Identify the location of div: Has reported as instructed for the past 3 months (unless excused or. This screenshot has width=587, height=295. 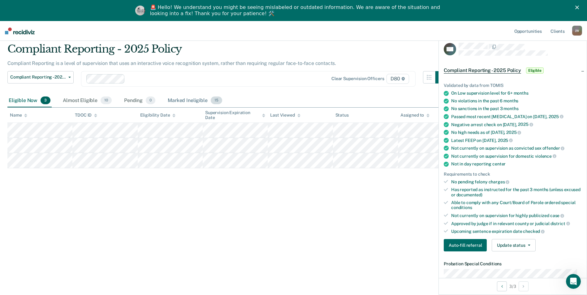
(516, 192).